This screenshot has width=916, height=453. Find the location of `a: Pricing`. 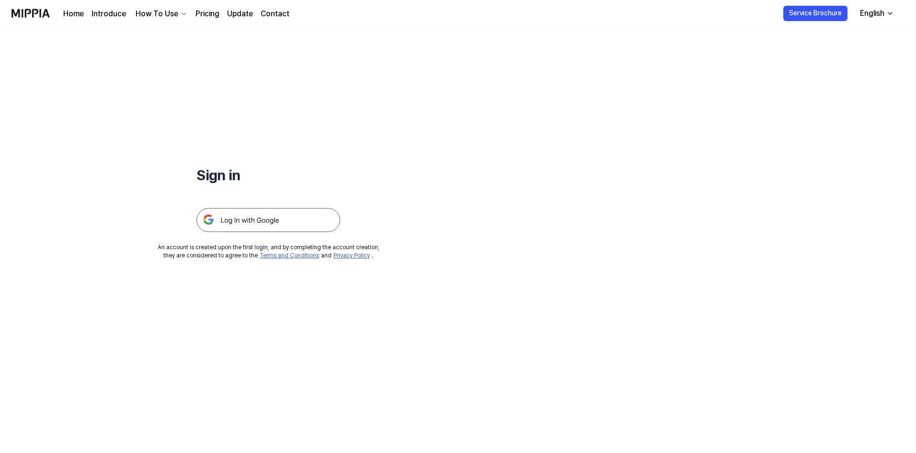

a: Pricing is located at coordinates (207, 14).